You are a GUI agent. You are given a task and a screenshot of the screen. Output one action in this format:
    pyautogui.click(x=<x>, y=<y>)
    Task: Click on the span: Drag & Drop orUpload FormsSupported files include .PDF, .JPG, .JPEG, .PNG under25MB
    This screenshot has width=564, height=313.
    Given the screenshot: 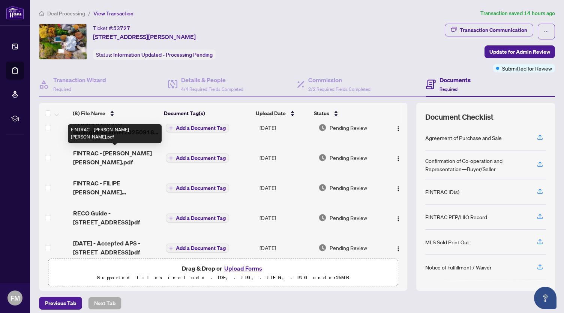 What is the action you would take?
    pyautogui.click(x=223, y=273)
    